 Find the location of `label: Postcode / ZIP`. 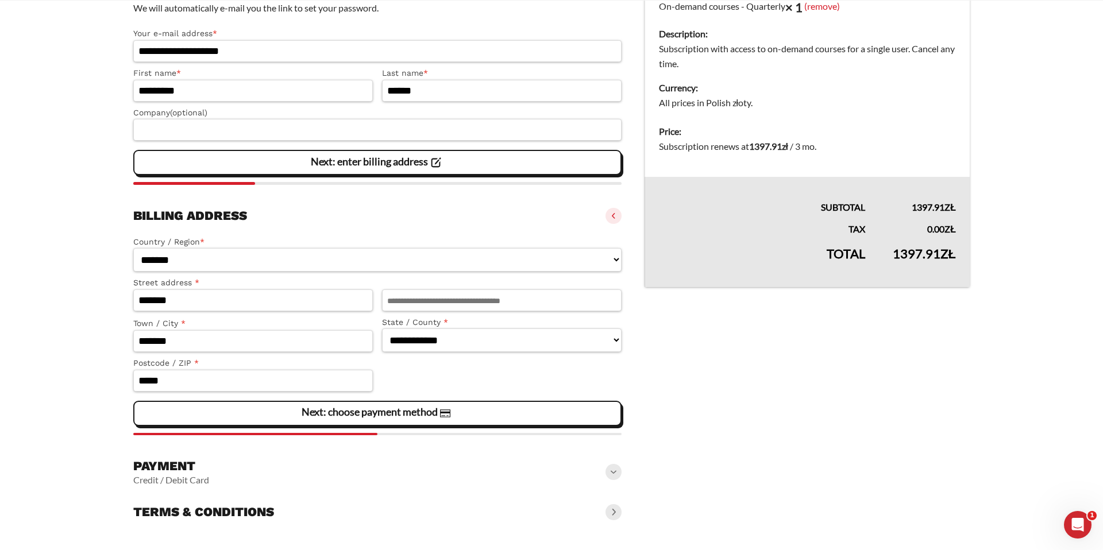

label: Postcode / ZIP is located at coordinates (253, 363).